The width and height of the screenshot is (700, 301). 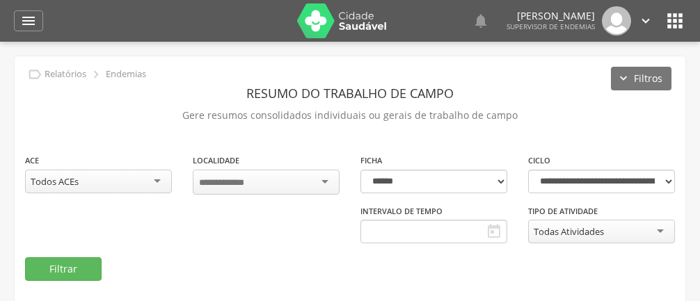 What do you see at coordinates (371, 161) in the screenshot?
I see `label: Ficha` at bounding box center [371, 161].